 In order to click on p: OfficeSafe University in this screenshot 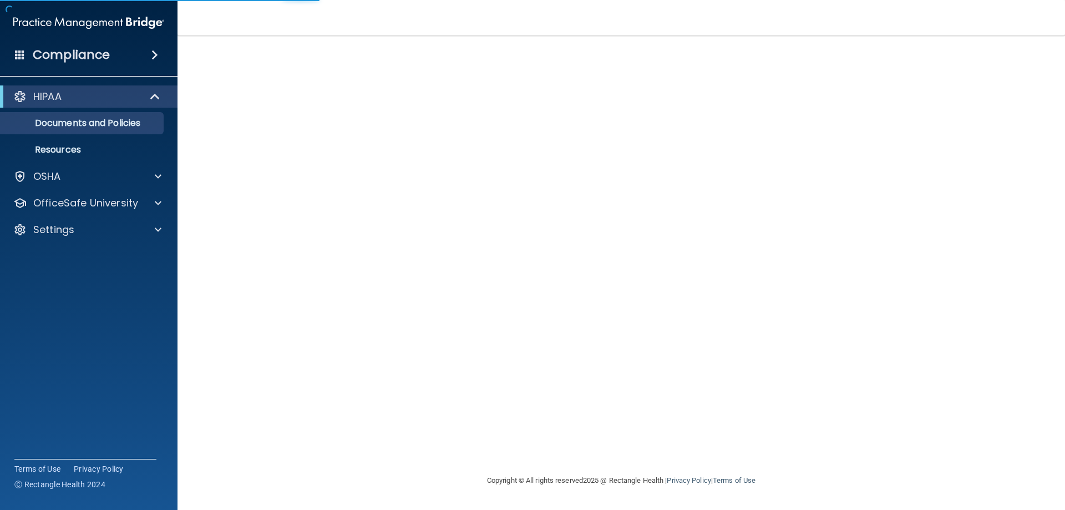, I will do `click(85, 203)`.